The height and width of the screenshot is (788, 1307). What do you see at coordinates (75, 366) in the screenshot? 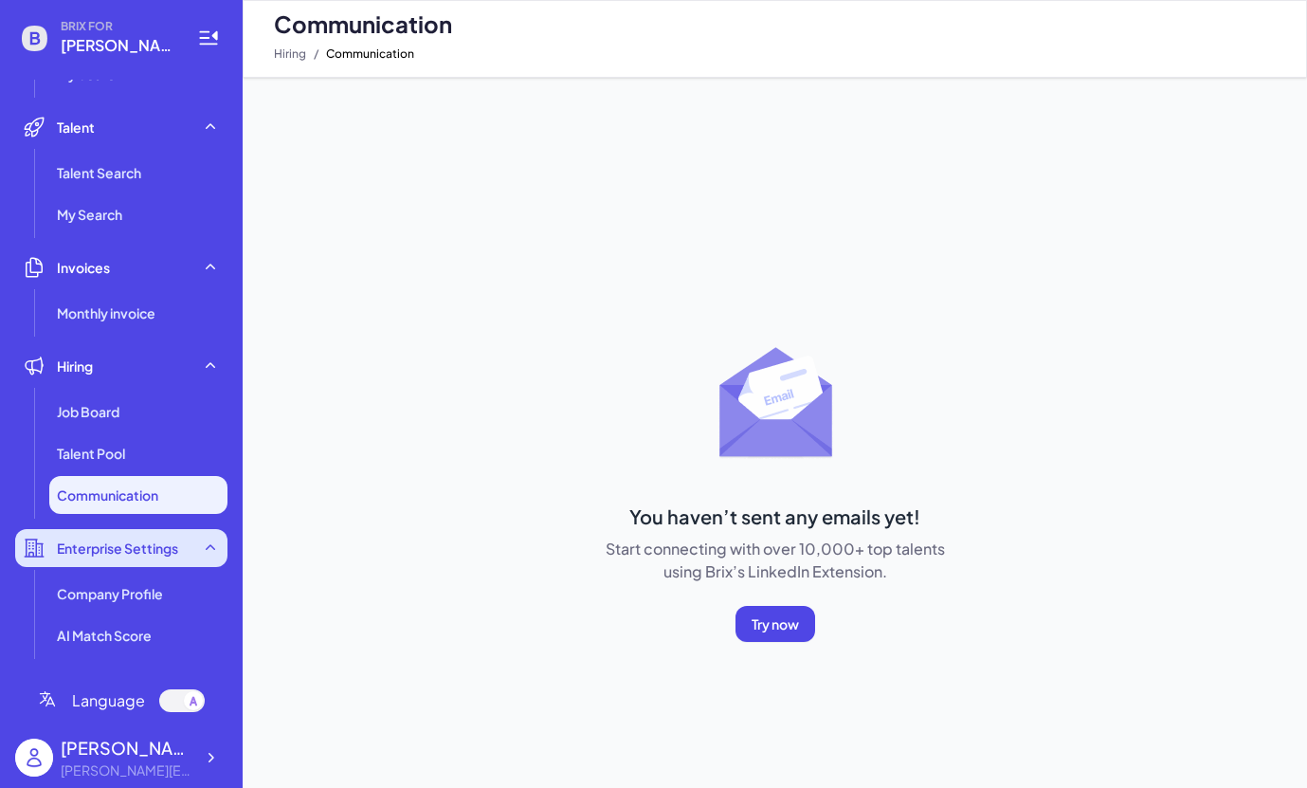
I see `span: Hiring` at bounding box center [75, 366].